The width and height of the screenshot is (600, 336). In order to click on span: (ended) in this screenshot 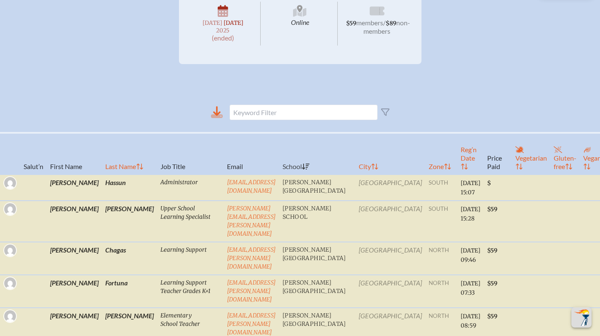, I will do `click(223, 37)`.